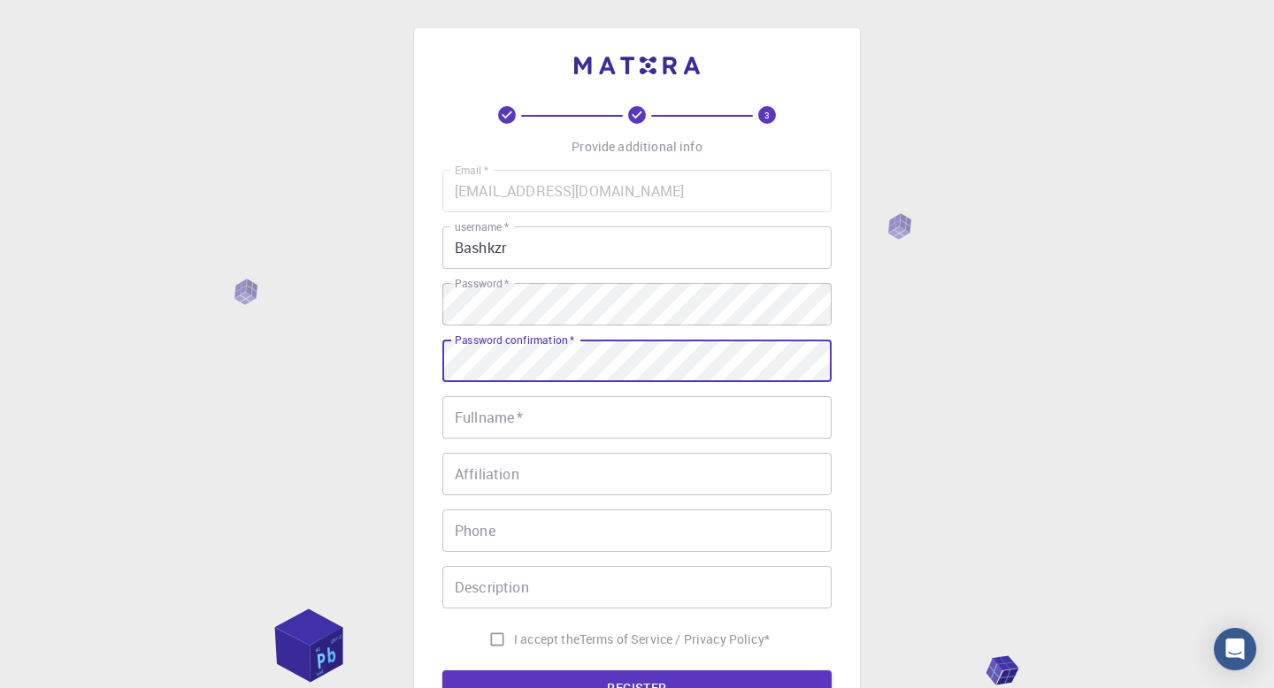 Image resolution: width=1274 pixels, height=688 pixels. I want to click on a: Terms of Service / Privacy Policy*, so click(674, 640).